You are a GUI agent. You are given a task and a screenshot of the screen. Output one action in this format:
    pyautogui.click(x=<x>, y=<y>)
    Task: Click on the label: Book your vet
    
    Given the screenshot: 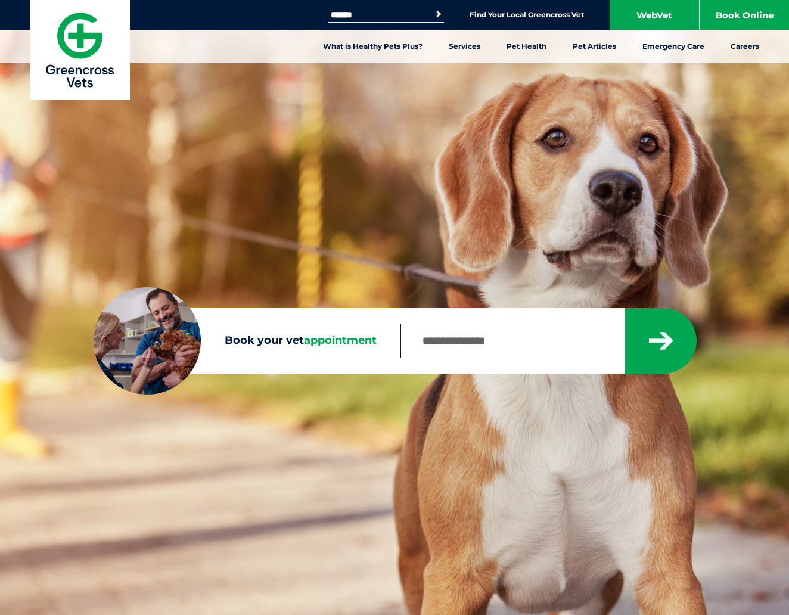 What is the action you would take?
    pyautogui.click(x=247, y=341)
    